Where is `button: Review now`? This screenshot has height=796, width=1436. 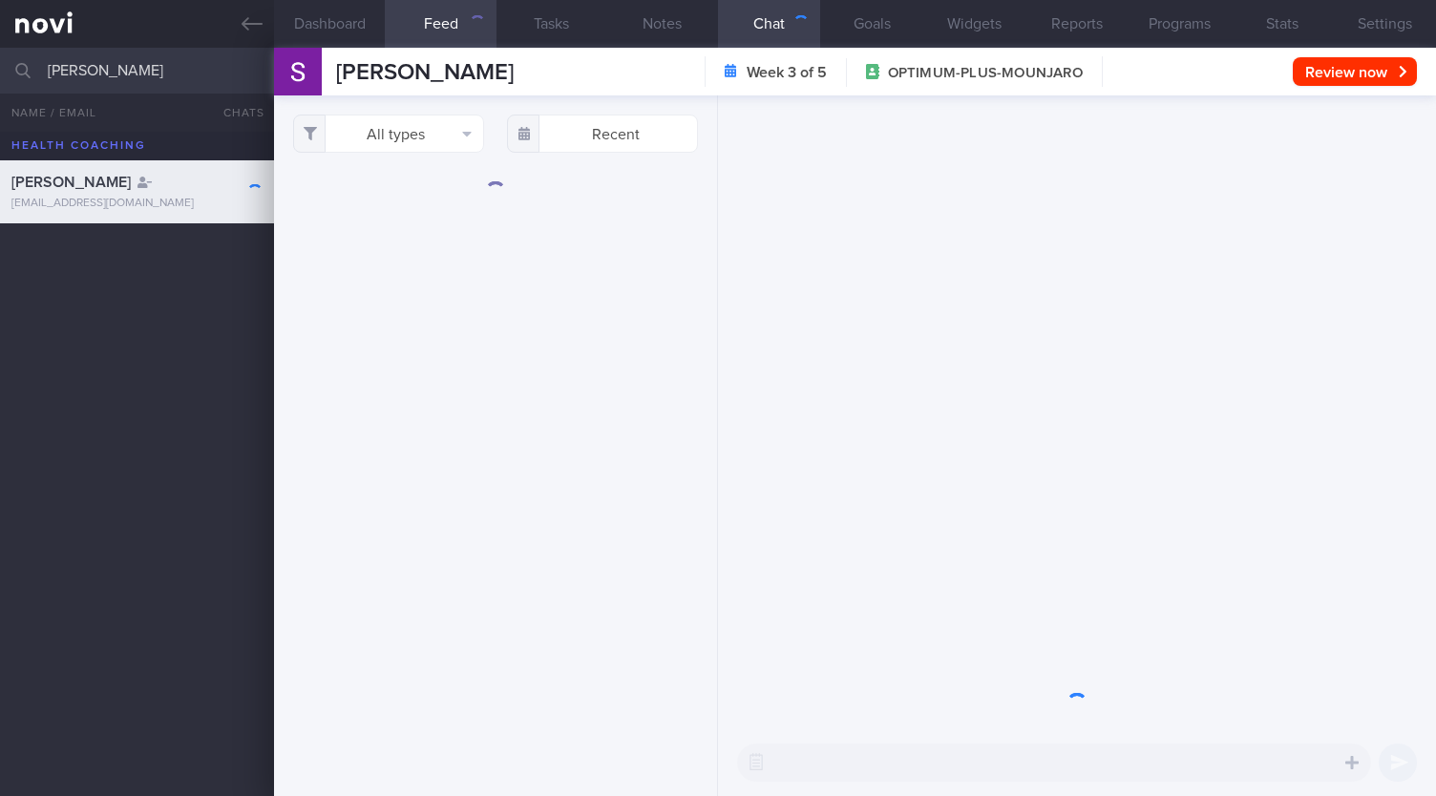
button: Review now is located at coordinates (1355, 72).